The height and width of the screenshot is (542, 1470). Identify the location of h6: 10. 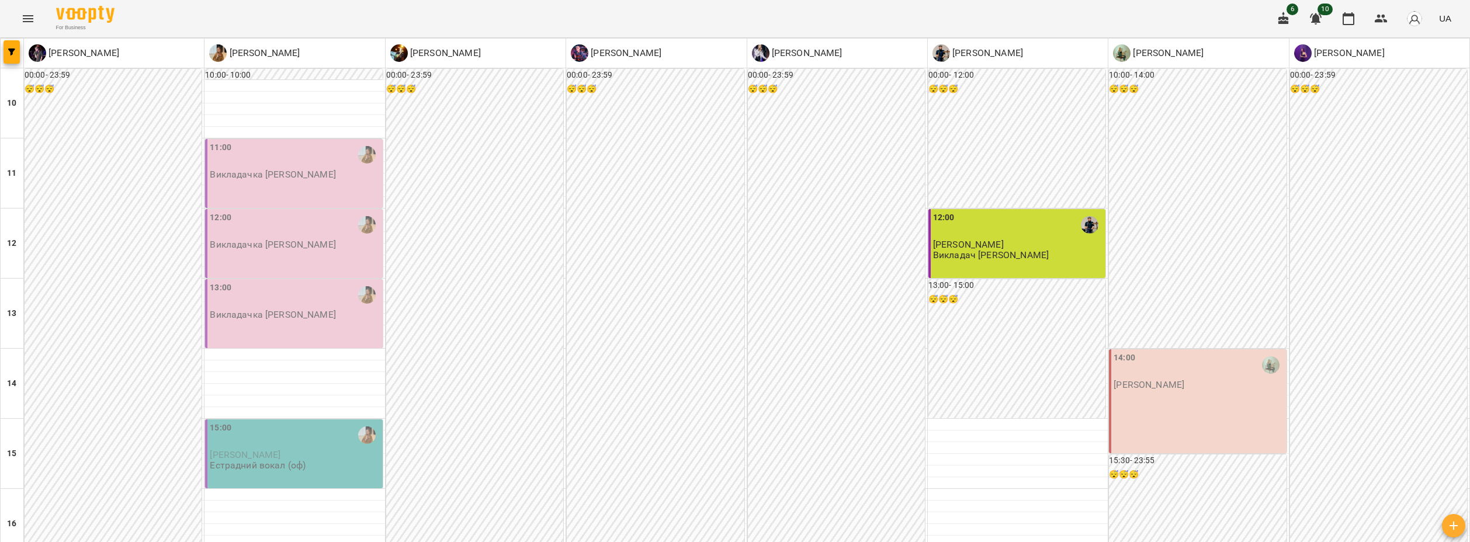
(12, 103).